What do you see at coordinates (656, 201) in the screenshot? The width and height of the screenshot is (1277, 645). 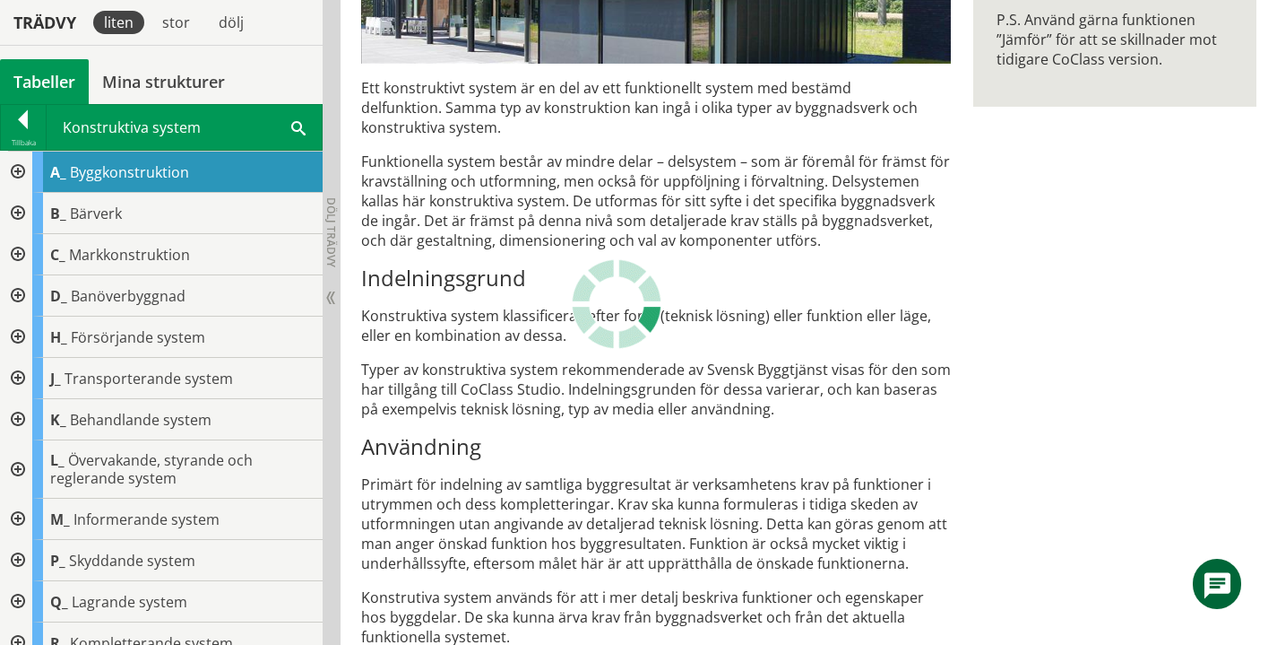 I see `p: Funktionella system består av mindre delar – delsystem – som är föremål för främst för krav­ställ...` at bounding box center [656, 201].